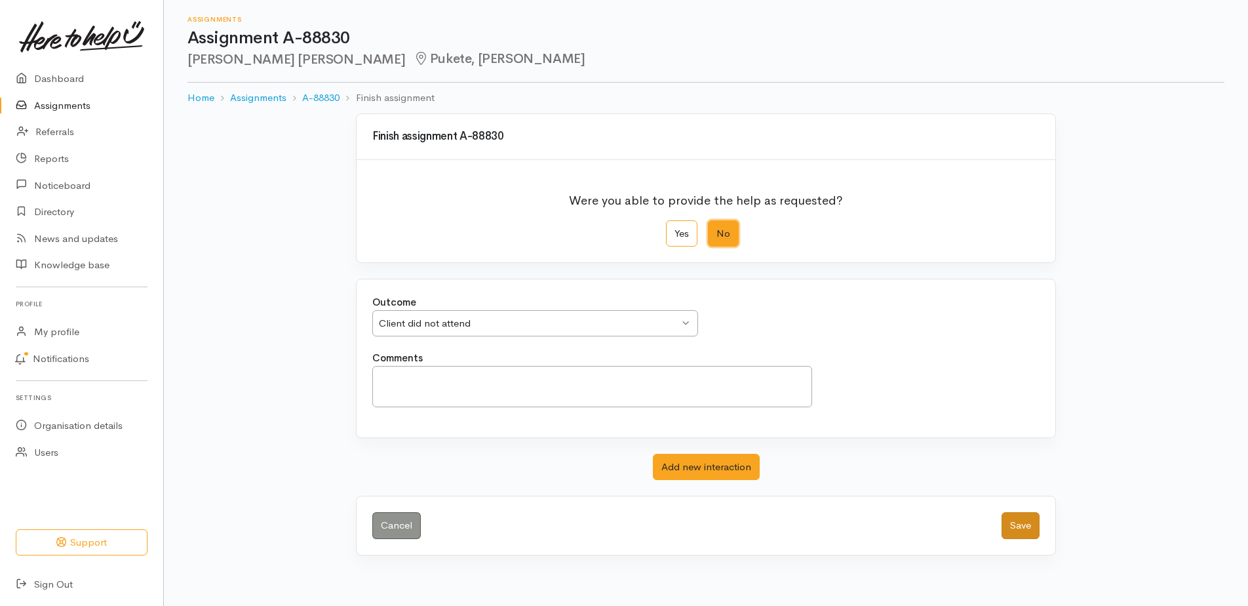 The width and height of the screenshot is (1248, 606). What do you see at coordinates (706, 197) in the screenshot?
I see `p: Were you able to provide the help as requested?` at bounding box center [706, 197].